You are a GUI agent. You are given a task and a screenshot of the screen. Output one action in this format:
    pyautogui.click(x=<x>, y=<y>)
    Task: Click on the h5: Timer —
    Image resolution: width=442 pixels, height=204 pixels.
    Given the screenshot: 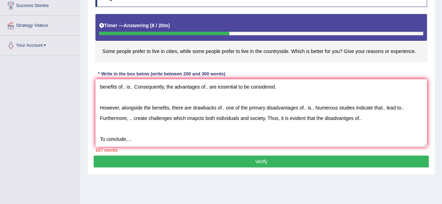 What is the action you would take?
    pyautogui.click(x=134, y=25)
    